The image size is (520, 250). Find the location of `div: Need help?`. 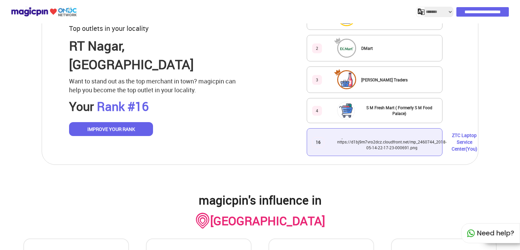

div: Need help? is located at coordinates (491, 233).